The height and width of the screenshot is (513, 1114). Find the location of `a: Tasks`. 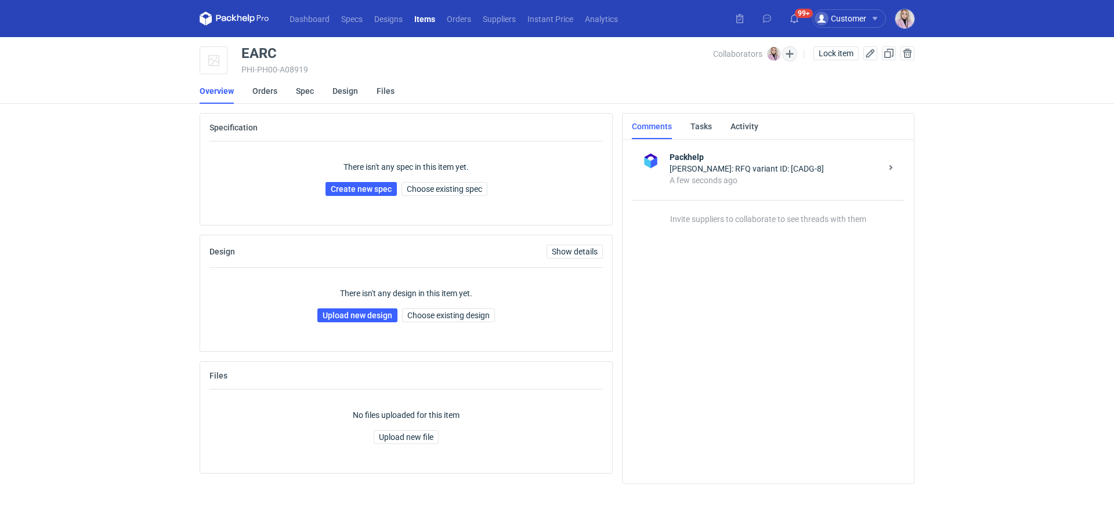

a: Tasks is located at coordinates (701, 126).